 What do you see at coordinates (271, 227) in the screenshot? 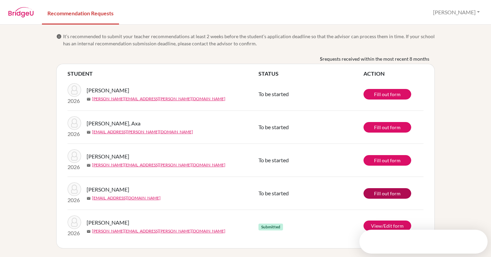
I see `span: Submitted` at bounding box center [271, 227].